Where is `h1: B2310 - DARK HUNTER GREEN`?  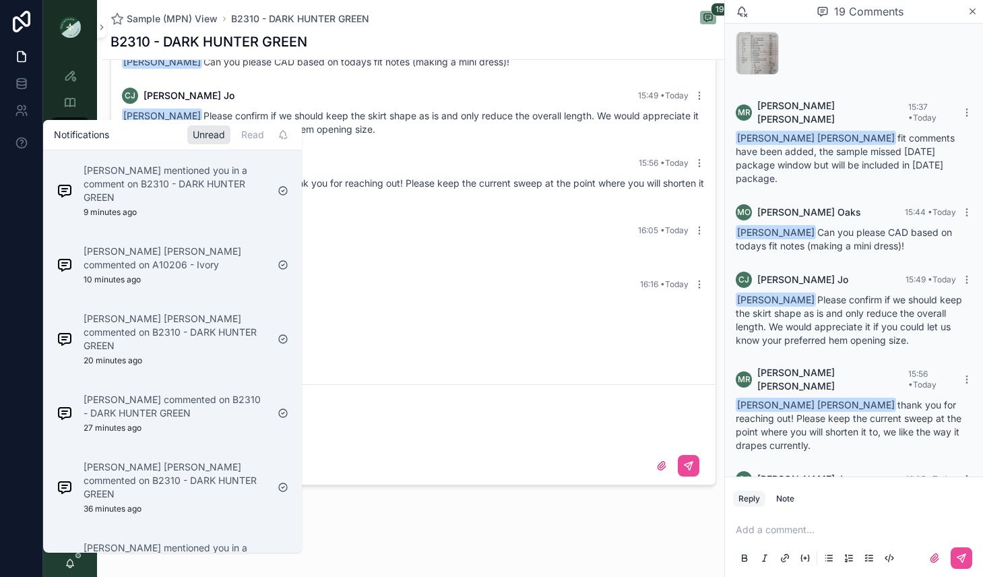
h1: B2310 - DARK HUNTER GREEN is located at coordinates (209, 42).